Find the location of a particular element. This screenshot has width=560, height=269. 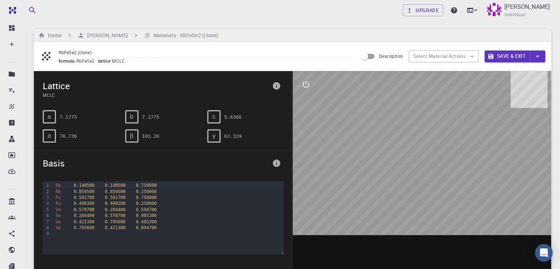

button: Save & Exit is located at coordinates (507, 56).